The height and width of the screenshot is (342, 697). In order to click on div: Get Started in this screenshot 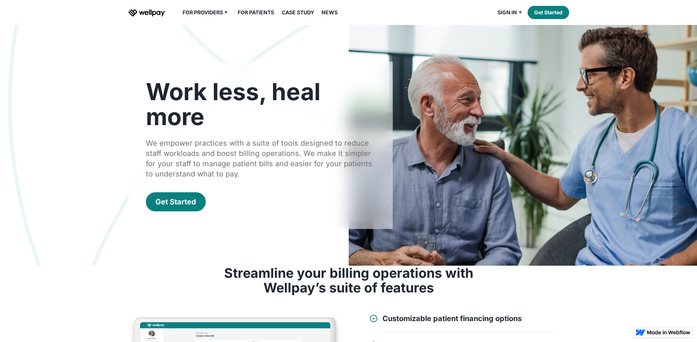, I will do `click(176, 202)`.